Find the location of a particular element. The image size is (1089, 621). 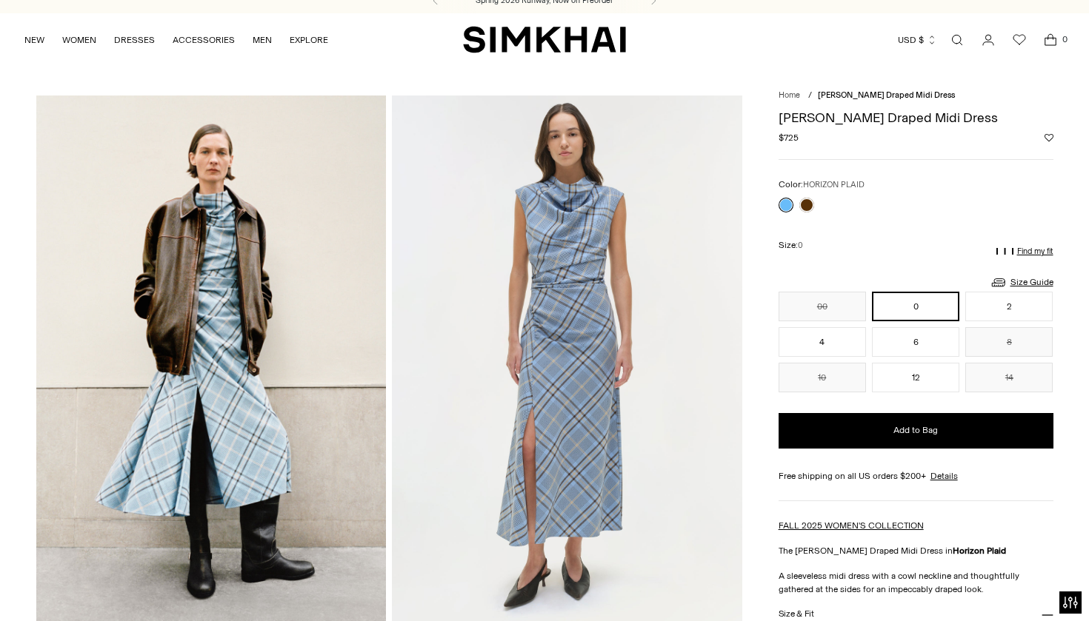

a: Wishlist is located at coordinates (1019, 40).